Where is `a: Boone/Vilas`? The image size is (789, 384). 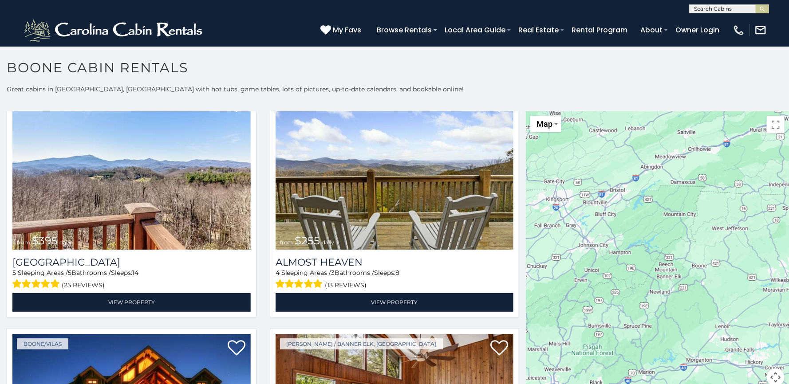 a: Boone/Vilas is located at coordinates (43, 344).